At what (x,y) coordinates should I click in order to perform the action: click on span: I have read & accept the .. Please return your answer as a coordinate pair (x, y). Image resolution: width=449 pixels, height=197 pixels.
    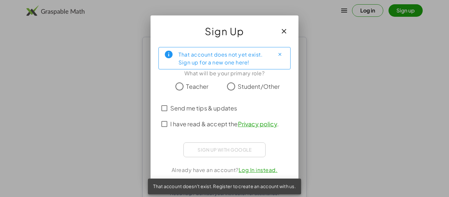
    Looking at the image, I should click on (225, 124).